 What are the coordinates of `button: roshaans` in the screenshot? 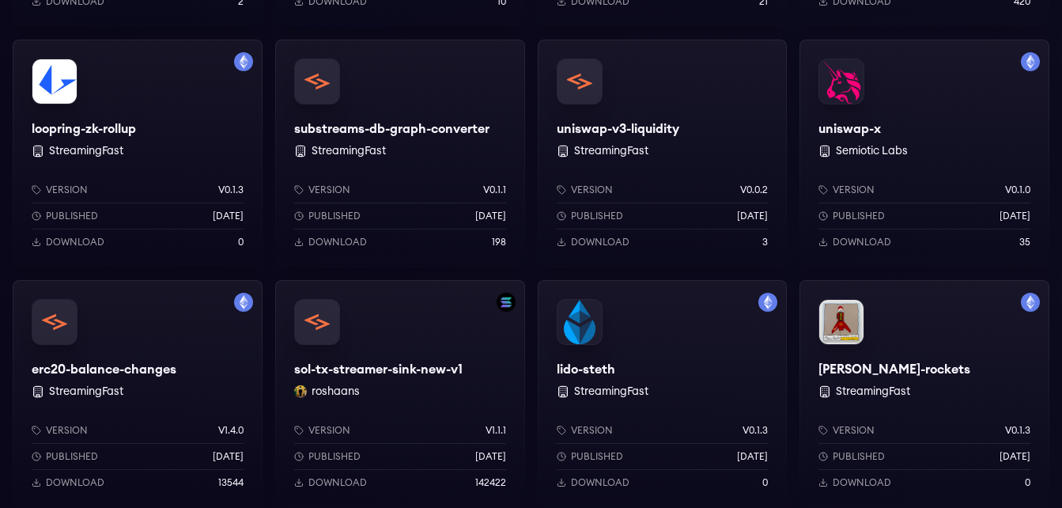 It's located at (335, 391).